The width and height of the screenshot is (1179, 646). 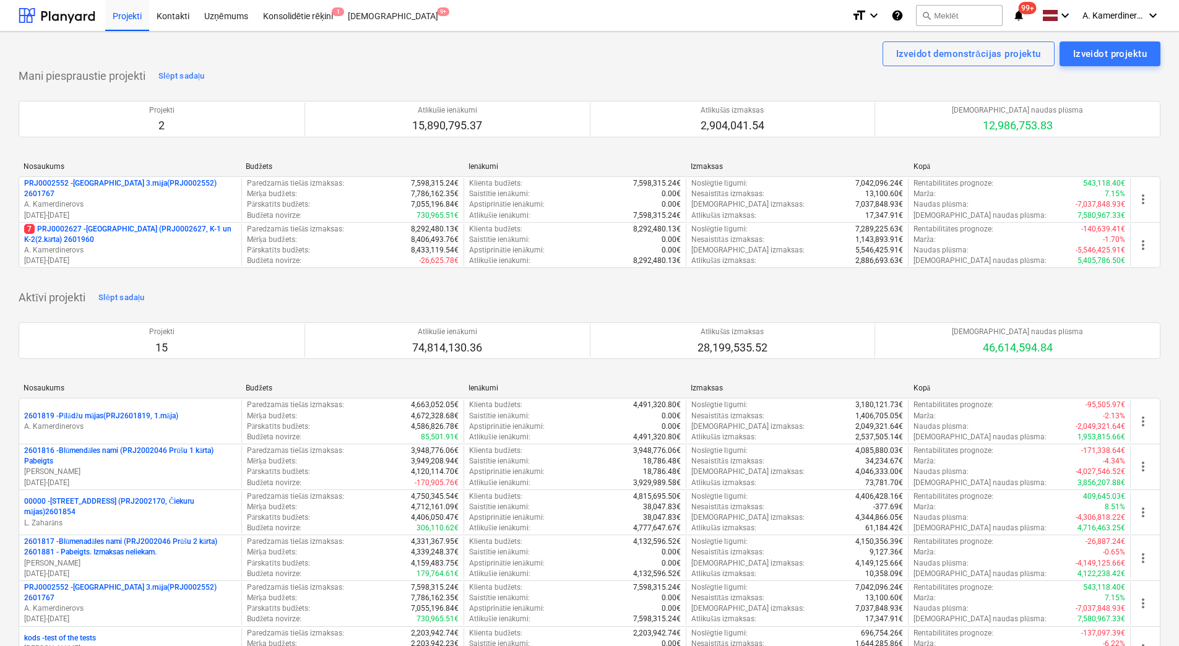 What do you see at coordinates (941, 472) in the screenshot?
I see `p: Naudas plūsma :` at bounding box center [941, 472].